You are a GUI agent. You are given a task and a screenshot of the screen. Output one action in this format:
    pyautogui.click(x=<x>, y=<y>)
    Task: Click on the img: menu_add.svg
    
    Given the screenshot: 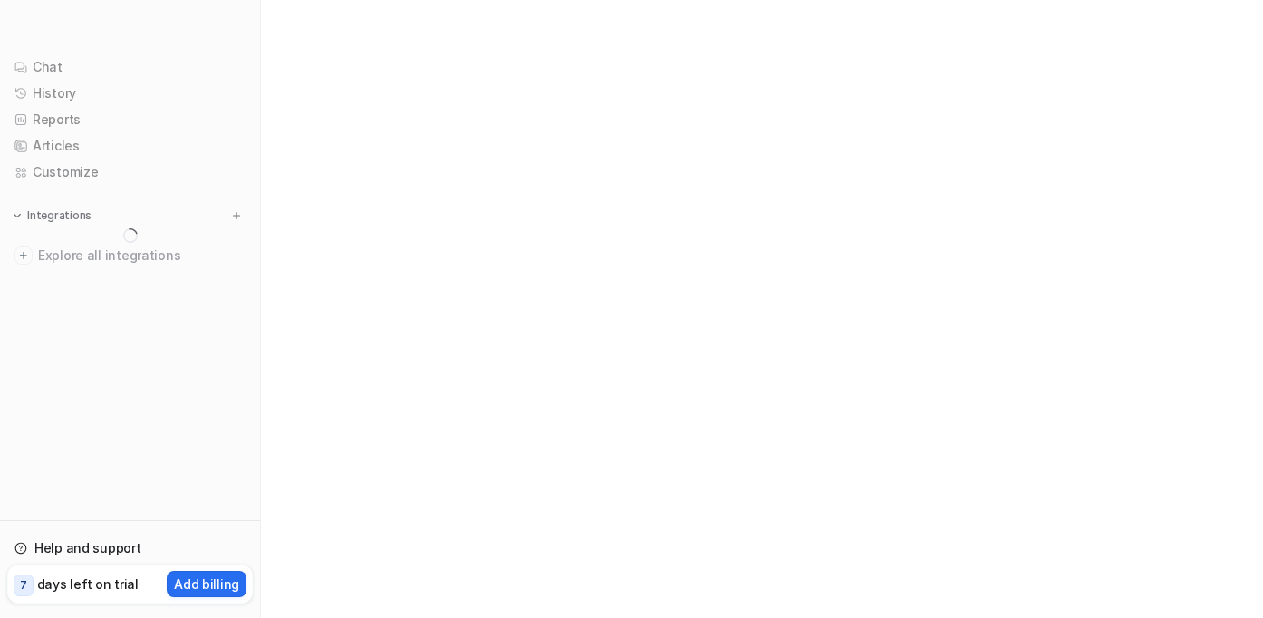 What is the action you would take?
    pyautogui.click(x=236, y=216)
    